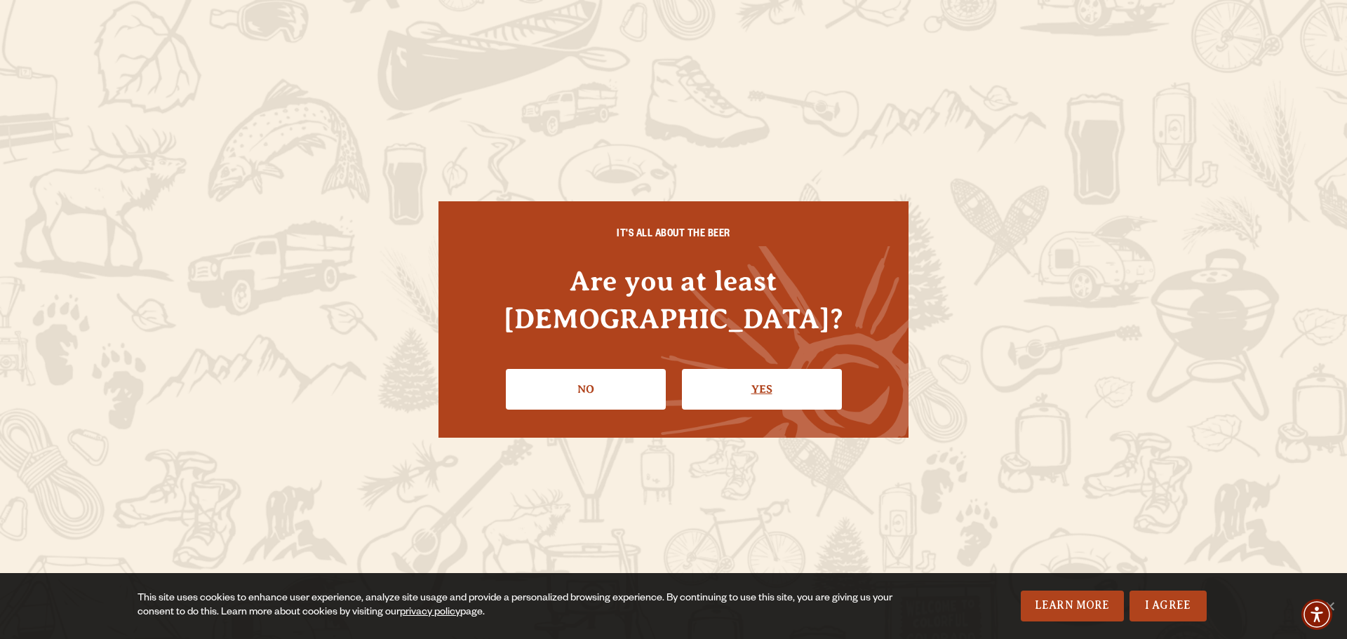 Image resolution: width=1347 pixels, height=639 pixels. What do you see at coordinates (762, 389) in the screenshot?
I see `a: Confirm I'm 21 or older` at bounding box center [762, 389].